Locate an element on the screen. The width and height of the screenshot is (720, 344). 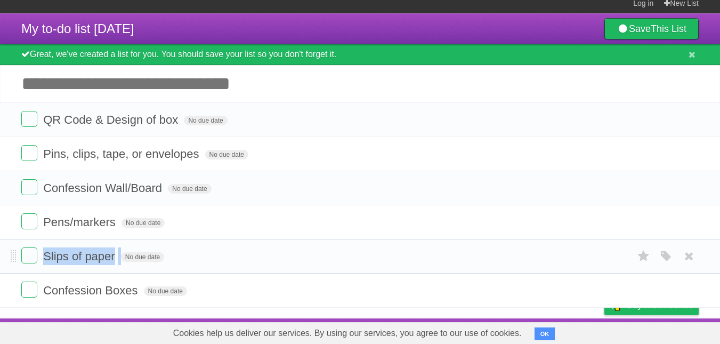
span: Pens/markers is located at coordinates (80, 222).